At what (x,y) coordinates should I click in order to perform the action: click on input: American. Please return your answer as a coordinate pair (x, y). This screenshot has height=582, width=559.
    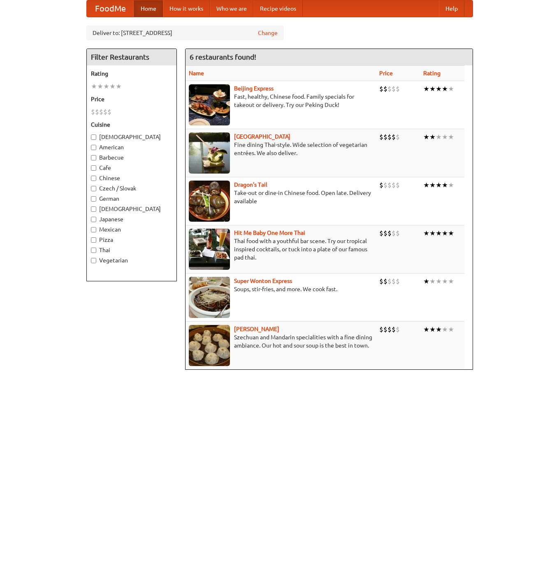
    Looking at the image, I should click on (93, 147).